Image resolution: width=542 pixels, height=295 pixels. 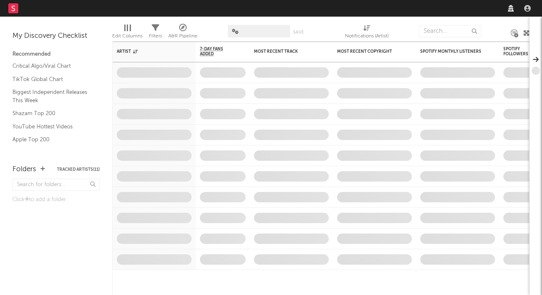 What do you see at coordinates (52, 153) in the screenshot?
I see `a: Spotify Track Velocity Chart` at bounding box center [52, 153].